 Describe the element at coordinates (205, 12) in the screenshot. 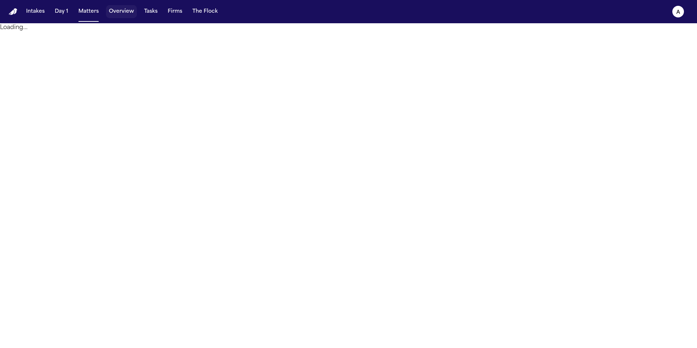

I see `button: The Flock` at that location.